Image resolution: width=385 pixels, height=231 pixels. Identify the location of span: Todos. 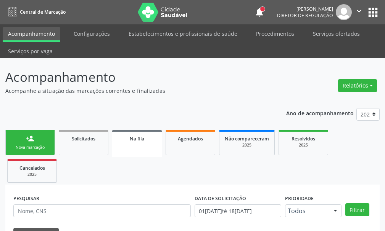
(307, 211).